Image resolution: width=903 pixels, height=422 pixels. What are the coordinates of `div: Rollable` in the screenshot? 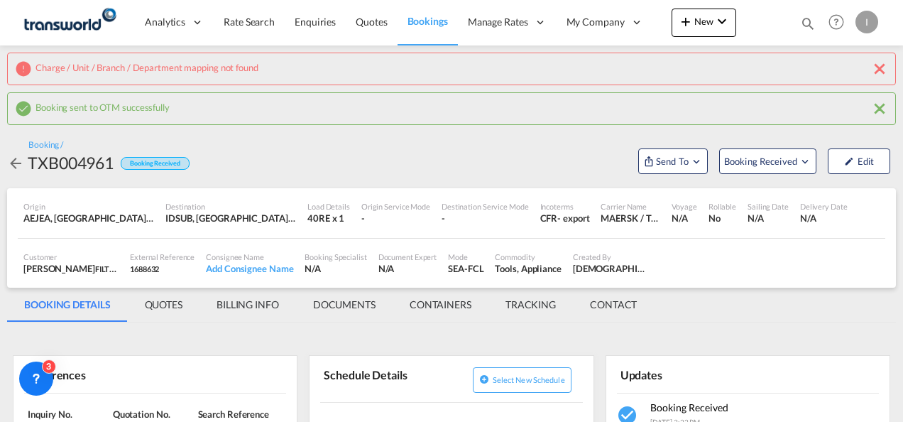 It's located at (722, 206).